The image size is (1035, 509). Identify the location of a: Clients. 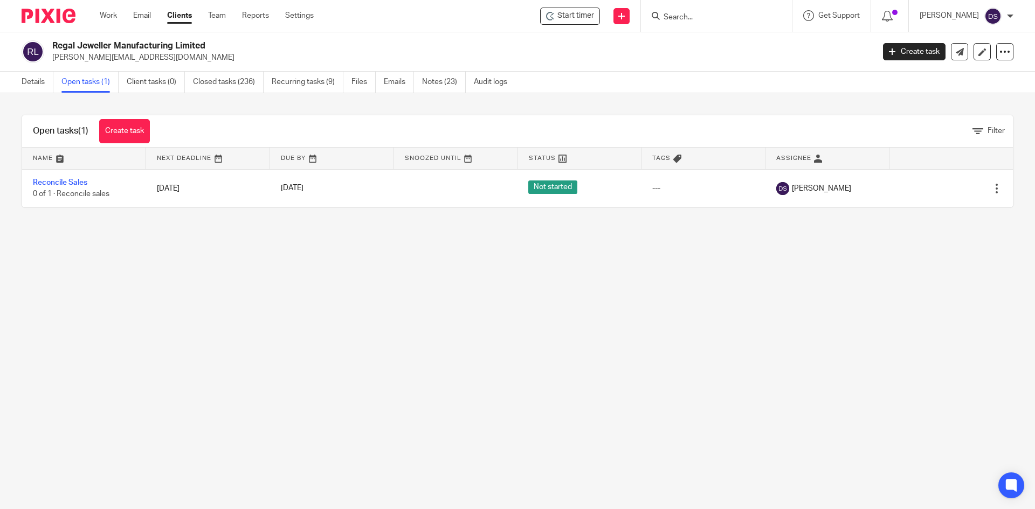
(179, 16).